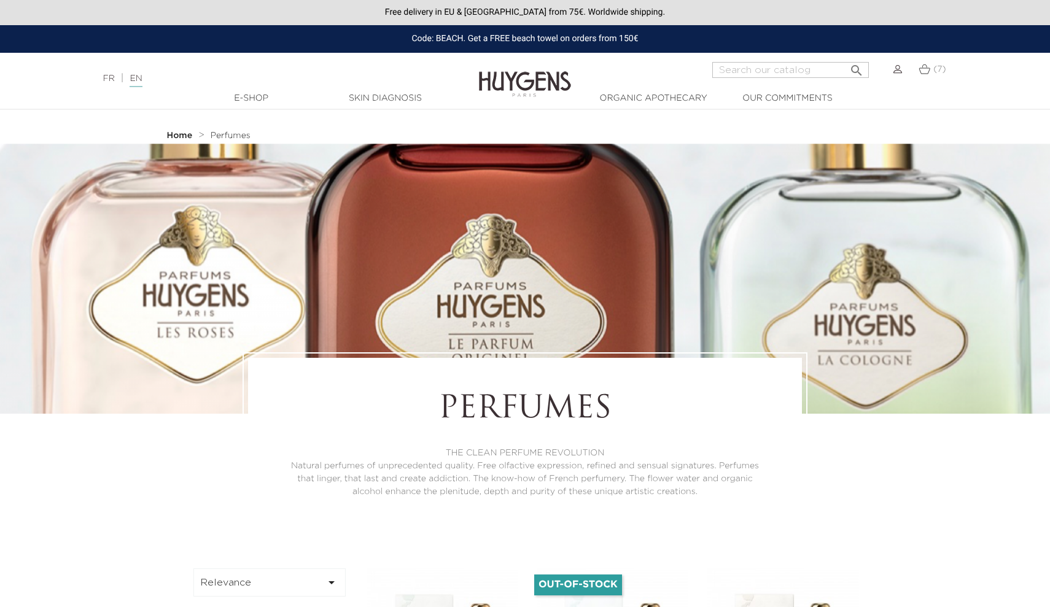 Image resolution: width=1050 pixels, height=607 pixels. Describe the element at coordinates (180, 136) in the screenshot. I see `strong: Home` at that location.